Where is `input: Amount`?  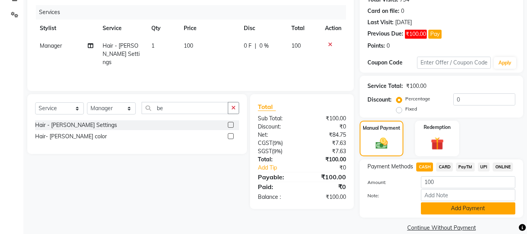 input: Amount is located at coordinates (468, 182).